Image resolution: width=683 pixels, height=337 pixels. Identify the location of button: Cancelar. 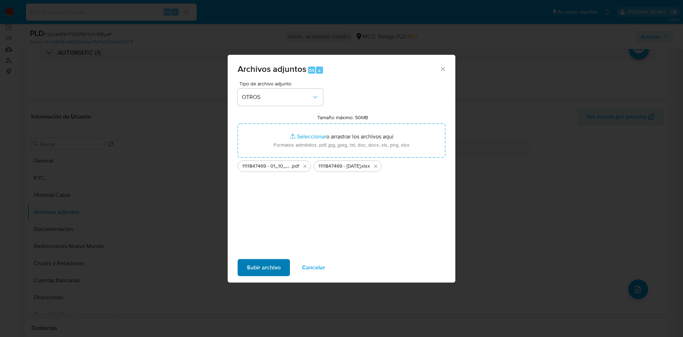
(313, 267).